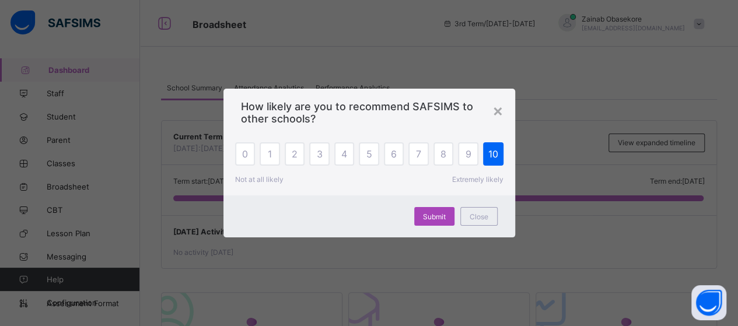  Describe the element at coordinates (493, 154) in the screenshot. I see `span: 10` at that location.